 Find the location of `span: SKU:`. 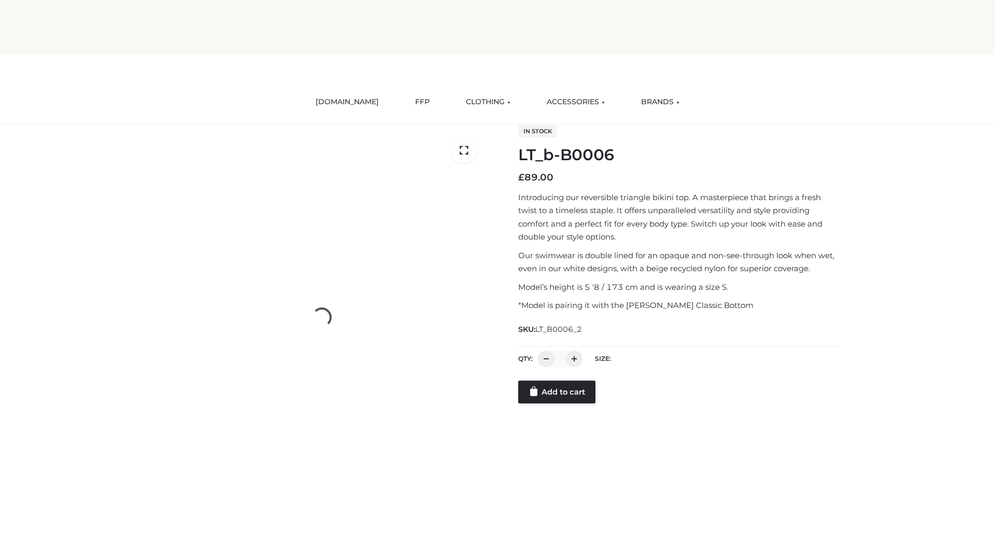

span: SKU: is located at coordinates (550, 329).